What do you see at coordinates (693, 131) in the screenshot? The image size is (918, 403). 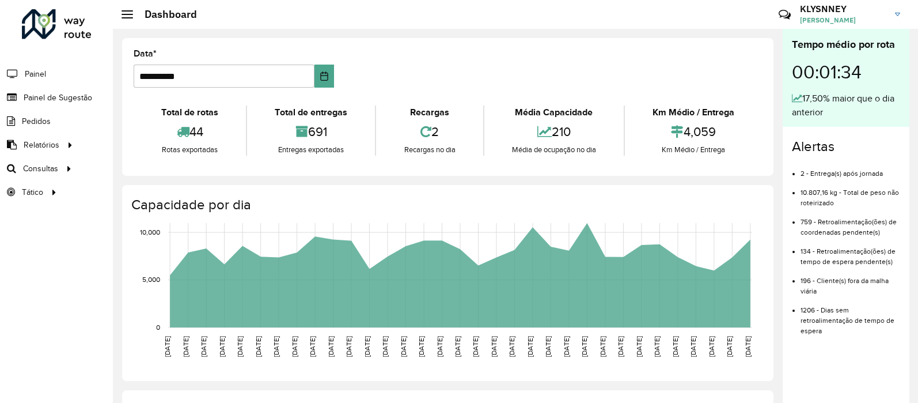 I see `div: 4,059` at bounding box center [693, 131].